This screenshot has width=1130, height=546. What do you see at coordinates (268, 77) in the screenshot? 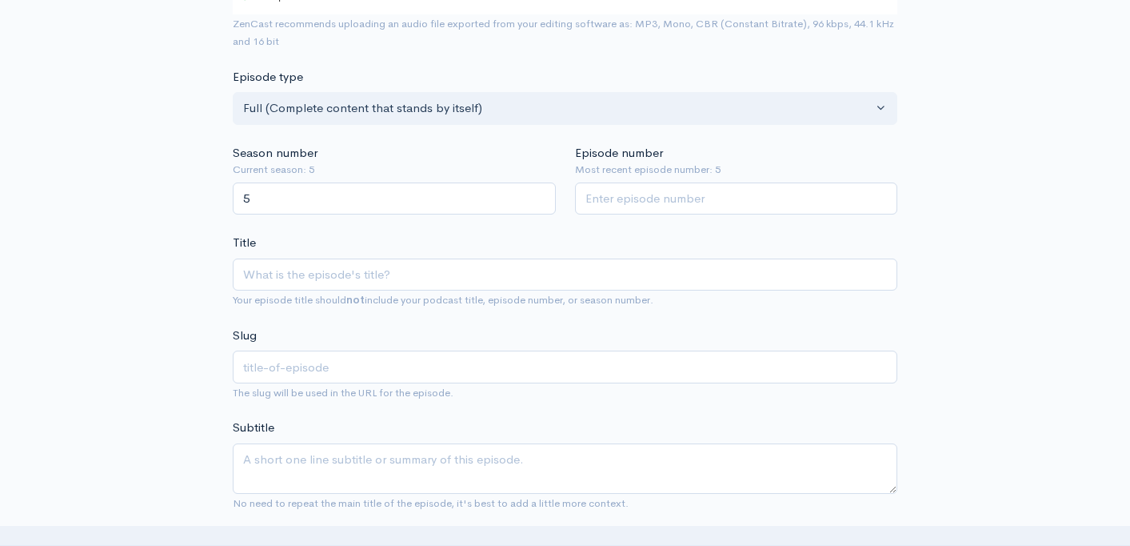
I see `label: Episode type` at bounding box center [268, 77].